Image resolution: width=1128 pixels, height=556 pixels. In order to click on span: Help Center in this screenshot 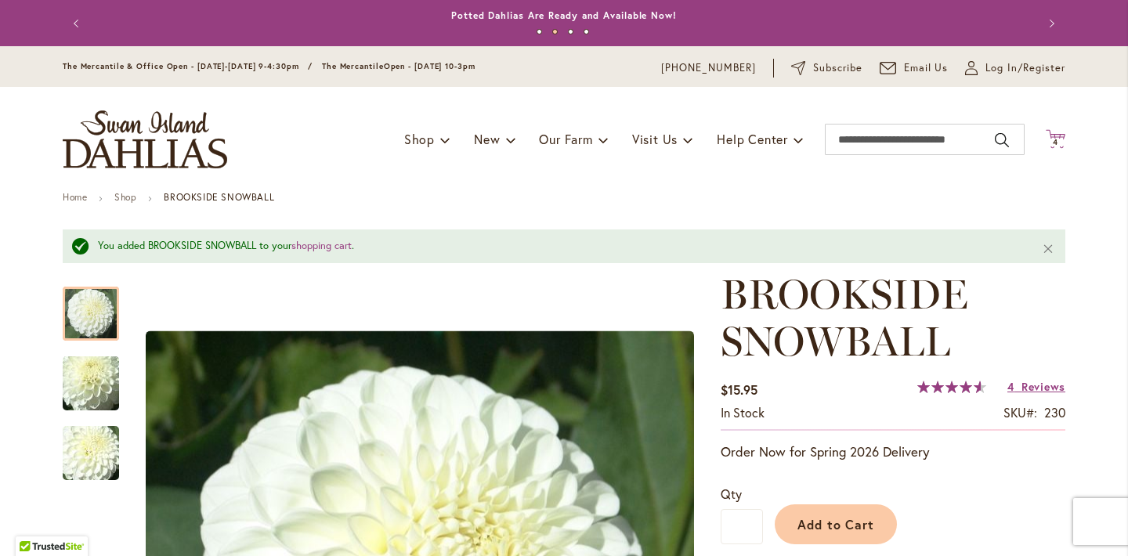, I will do `click(752, 139)`.